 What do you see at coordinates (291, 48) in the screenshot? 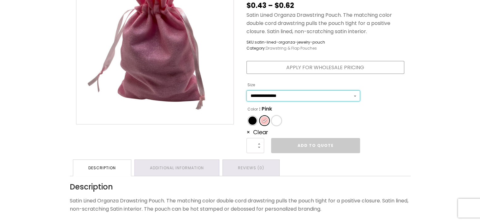
I see `a: Drawstring & Flap Pouches` at bounding box center [291, 48].